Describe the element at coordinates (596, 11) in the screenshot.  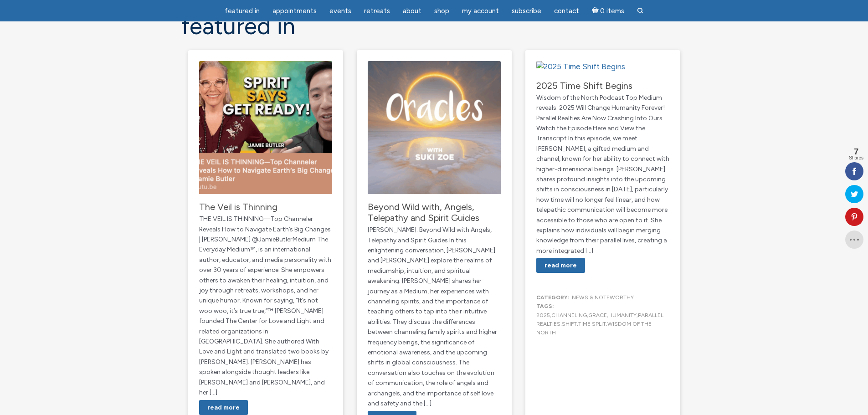
I see `i: Cart` at that location.